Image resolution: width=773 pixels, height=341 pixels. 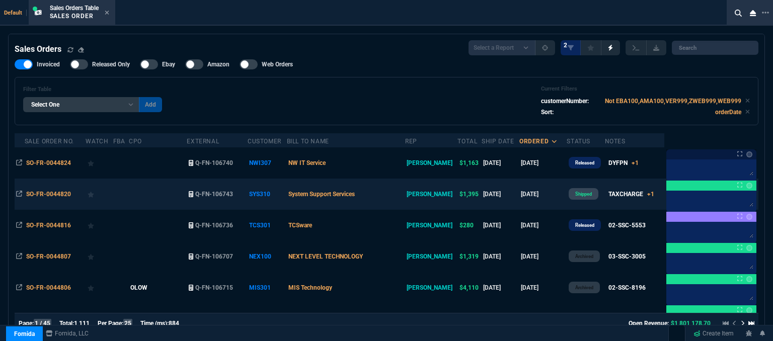 I want to click on div: Status, so click(x=578, y=141).